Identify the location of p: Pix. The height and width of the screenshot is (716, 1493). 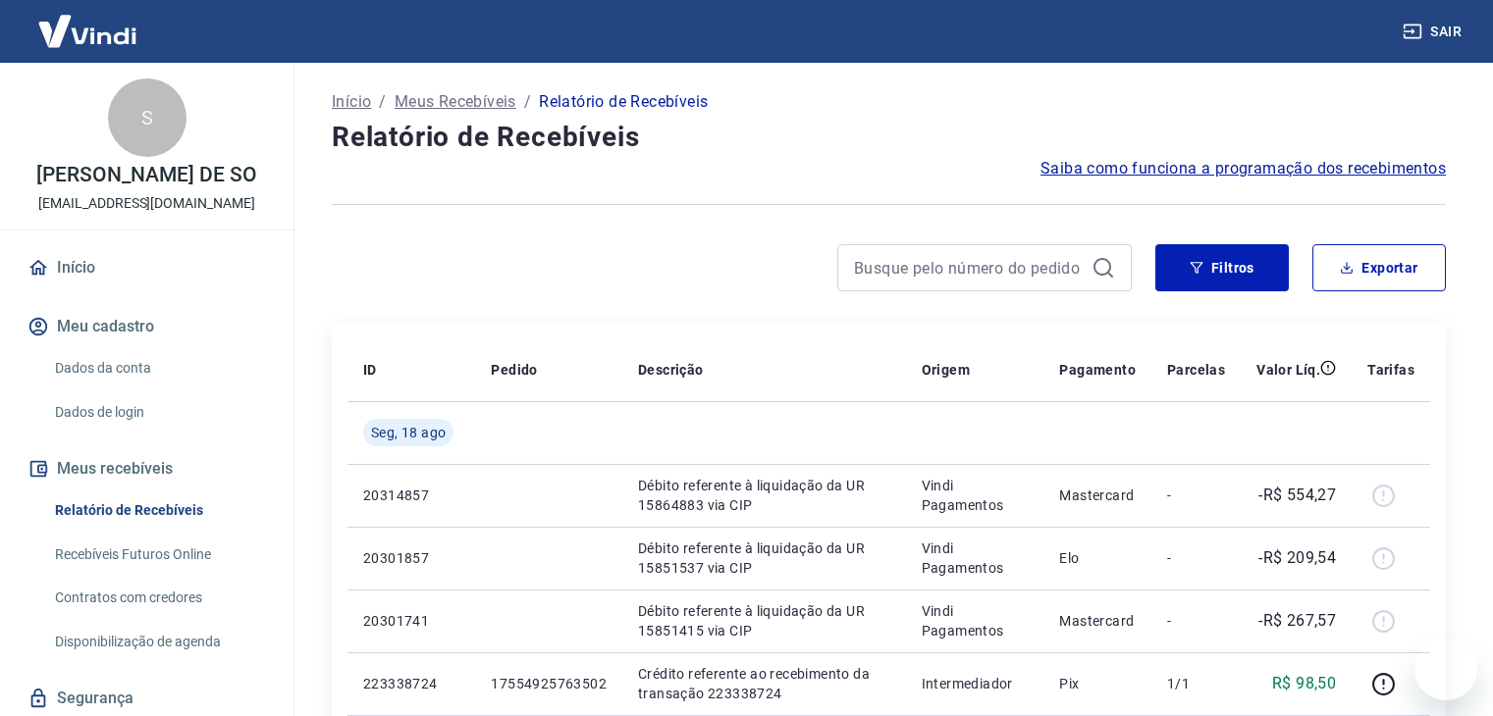
(1097, 684).